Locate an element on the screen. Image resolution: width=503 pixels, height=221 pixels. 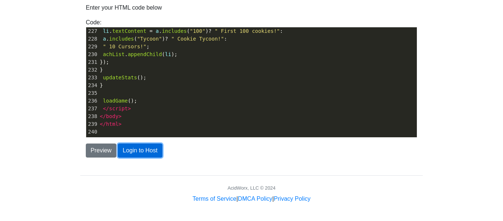
div: 232 is located at coordinates (92, 70).